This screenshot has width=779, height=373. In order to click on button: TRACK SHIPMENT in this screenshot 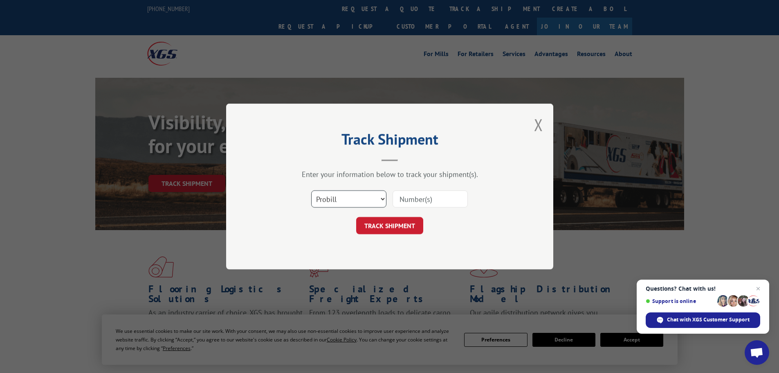, I will do `click(390, 225)`.